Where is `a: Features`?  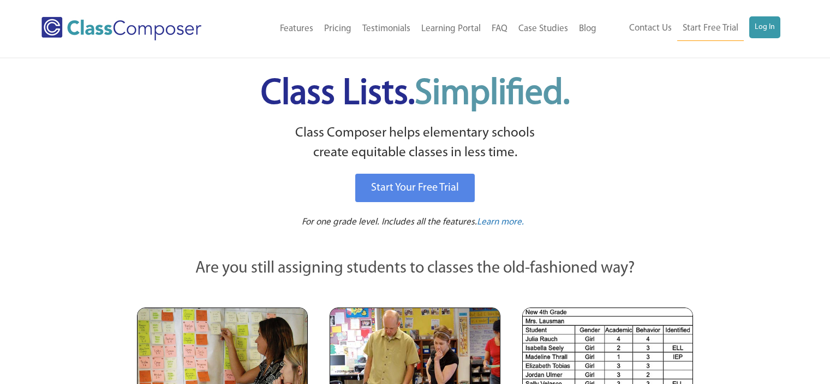 a: Features is located at coordinates (296, 29).